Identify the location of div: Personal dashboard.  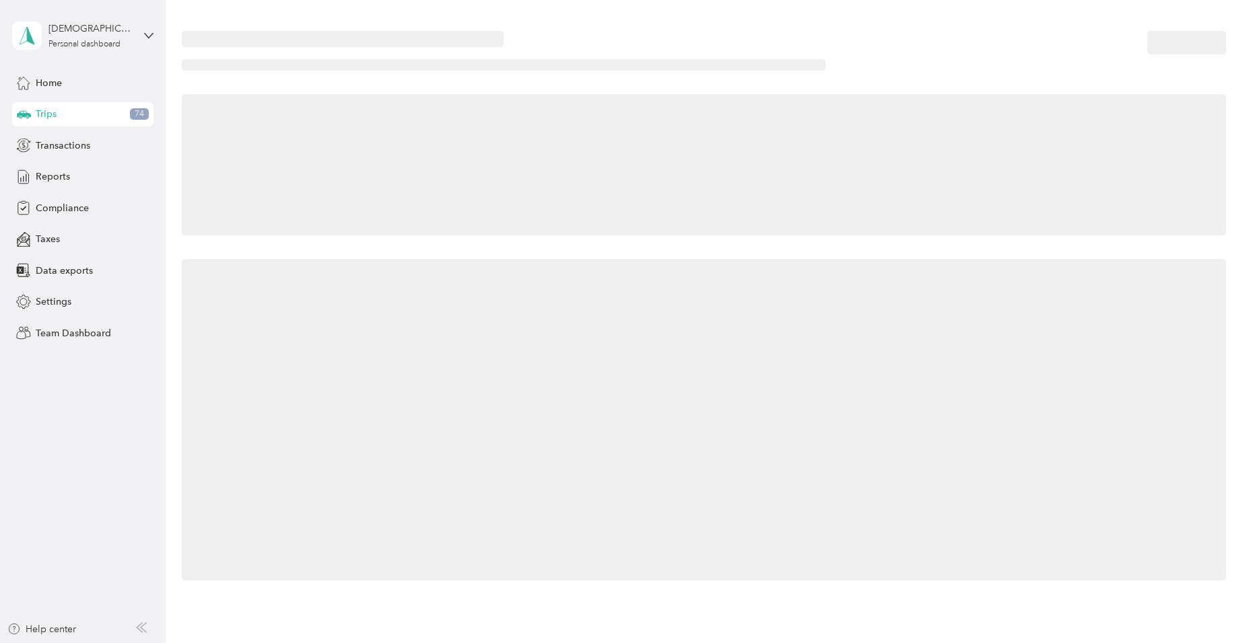
(84, 44).